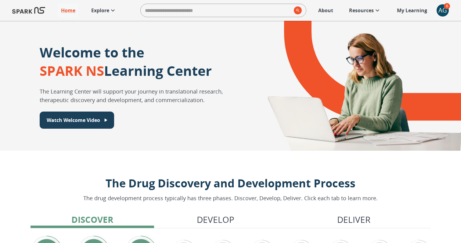 The width and height of the screenshot is (461, 243). Describe the element at coordinates (361, 10) in the screenshot. I see `p: Resources` at that location.